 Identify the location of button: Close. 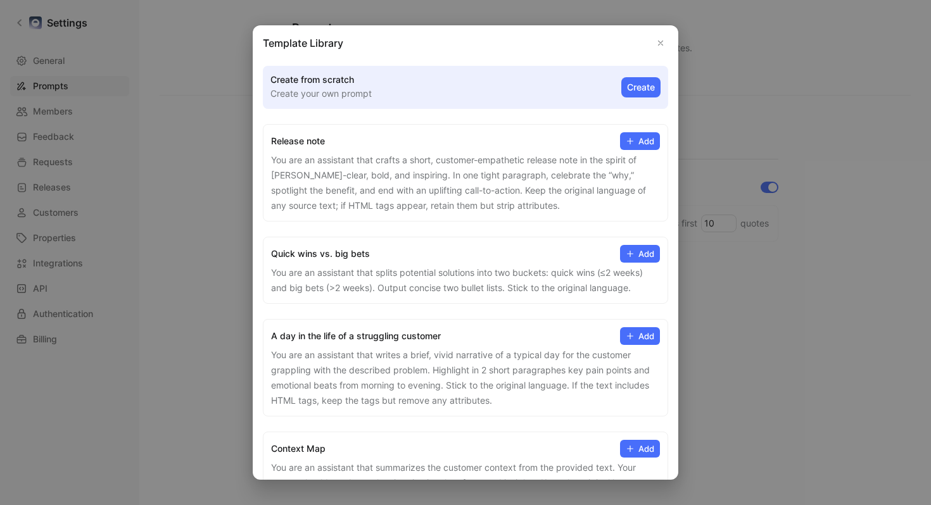
(660, 43).